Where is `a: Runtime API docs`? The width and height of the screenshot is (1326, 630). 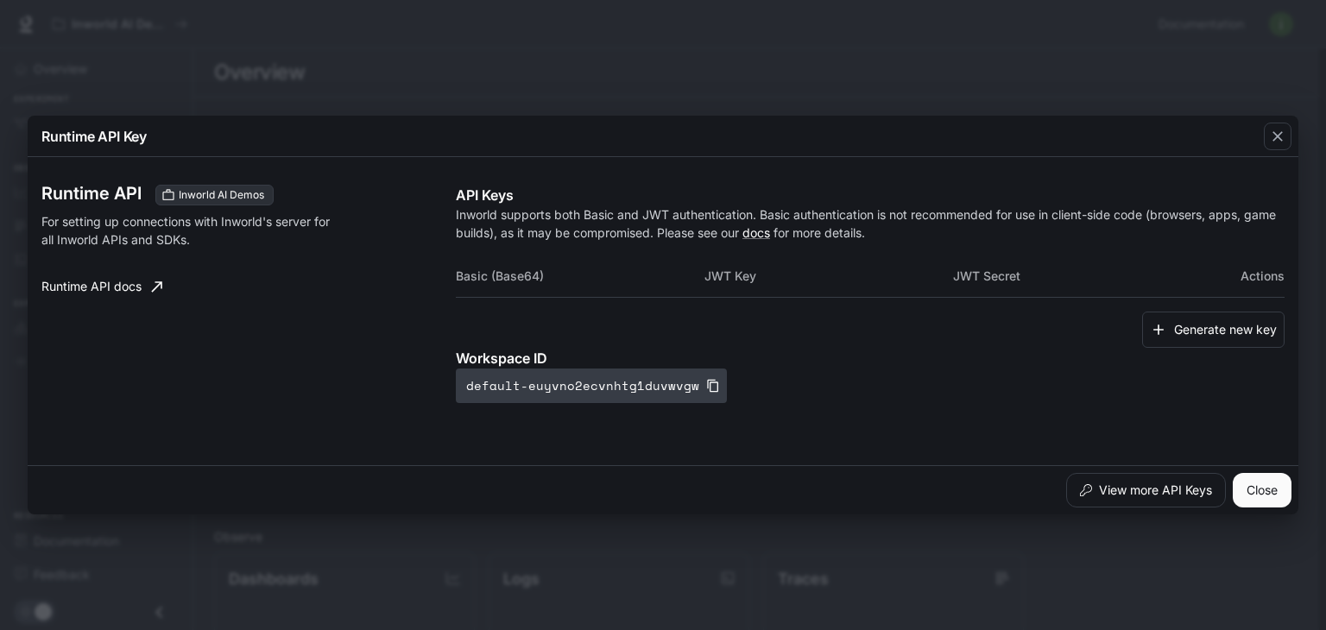
a: Runtime API docs is located at coordinates (102, 287).